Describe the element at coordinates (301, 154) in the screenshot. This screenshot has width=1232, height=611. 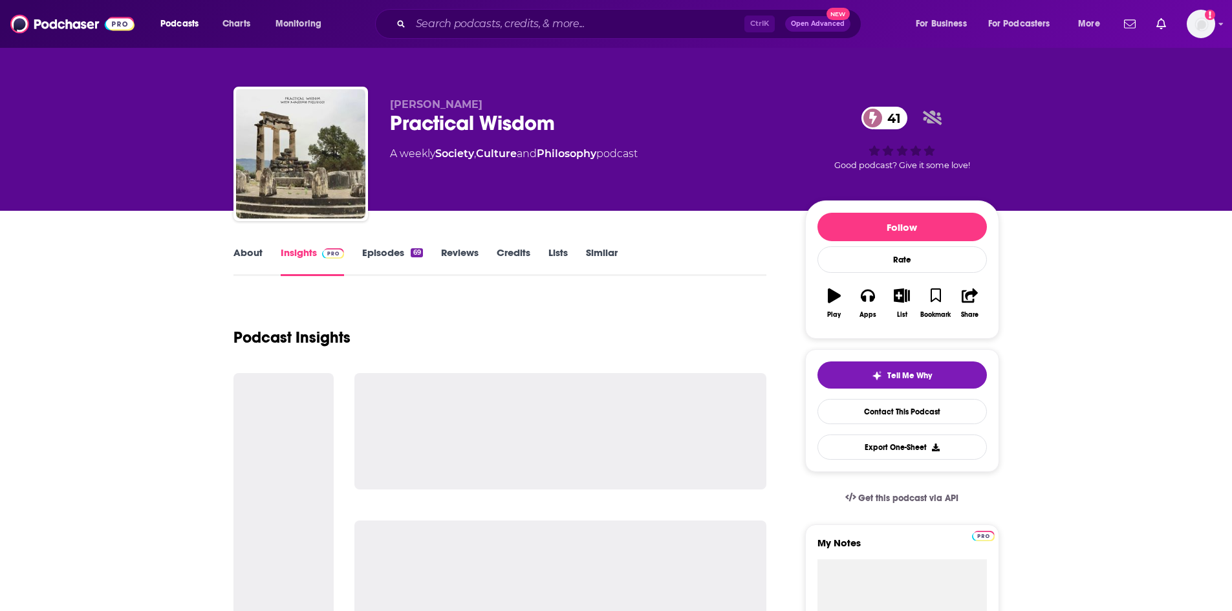
I see `a: Practical Wisdom` at that location.